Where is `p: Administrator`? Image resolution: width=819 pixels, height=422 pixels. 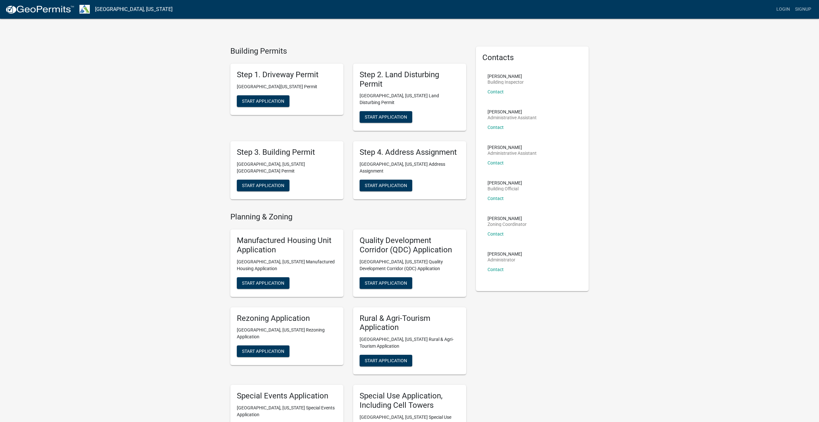
p: Administrator is located at coordinates (505, 260).